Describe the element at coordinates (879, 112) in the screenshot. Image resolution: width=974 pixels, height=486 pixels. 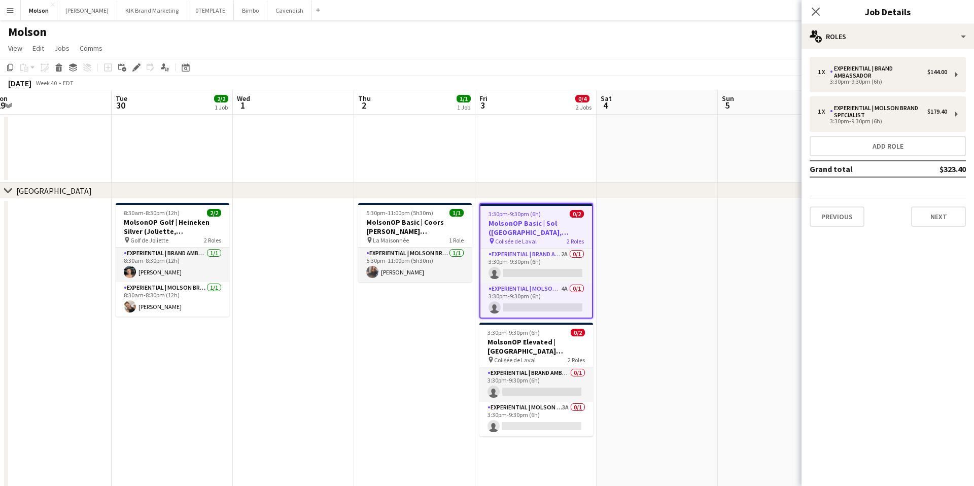
I see `div: Experiential | Molson Brand Specialist` at that location.